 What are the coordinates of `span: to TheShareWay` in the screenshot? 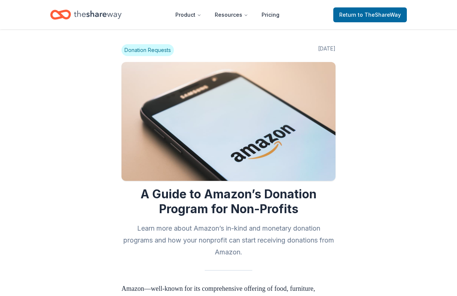 It's located at (379, 14).